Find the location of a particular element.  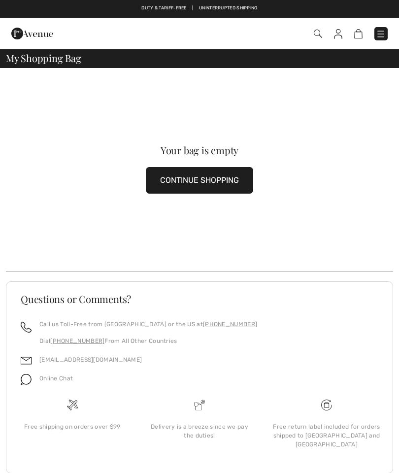

img: email is located at coordinates (26, 361).